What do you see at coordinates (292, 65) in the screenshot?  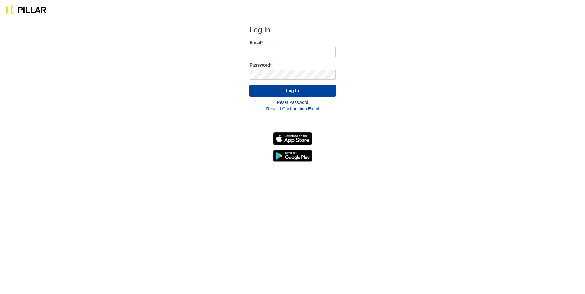 I see `label: Password` at bounding box center [292, 65].